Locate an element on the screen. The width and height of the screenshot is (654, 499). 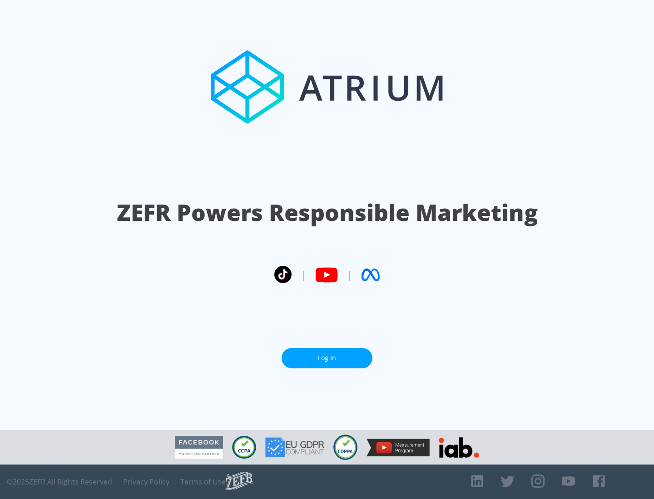
a: Log In is located at coordinates (327, 358).